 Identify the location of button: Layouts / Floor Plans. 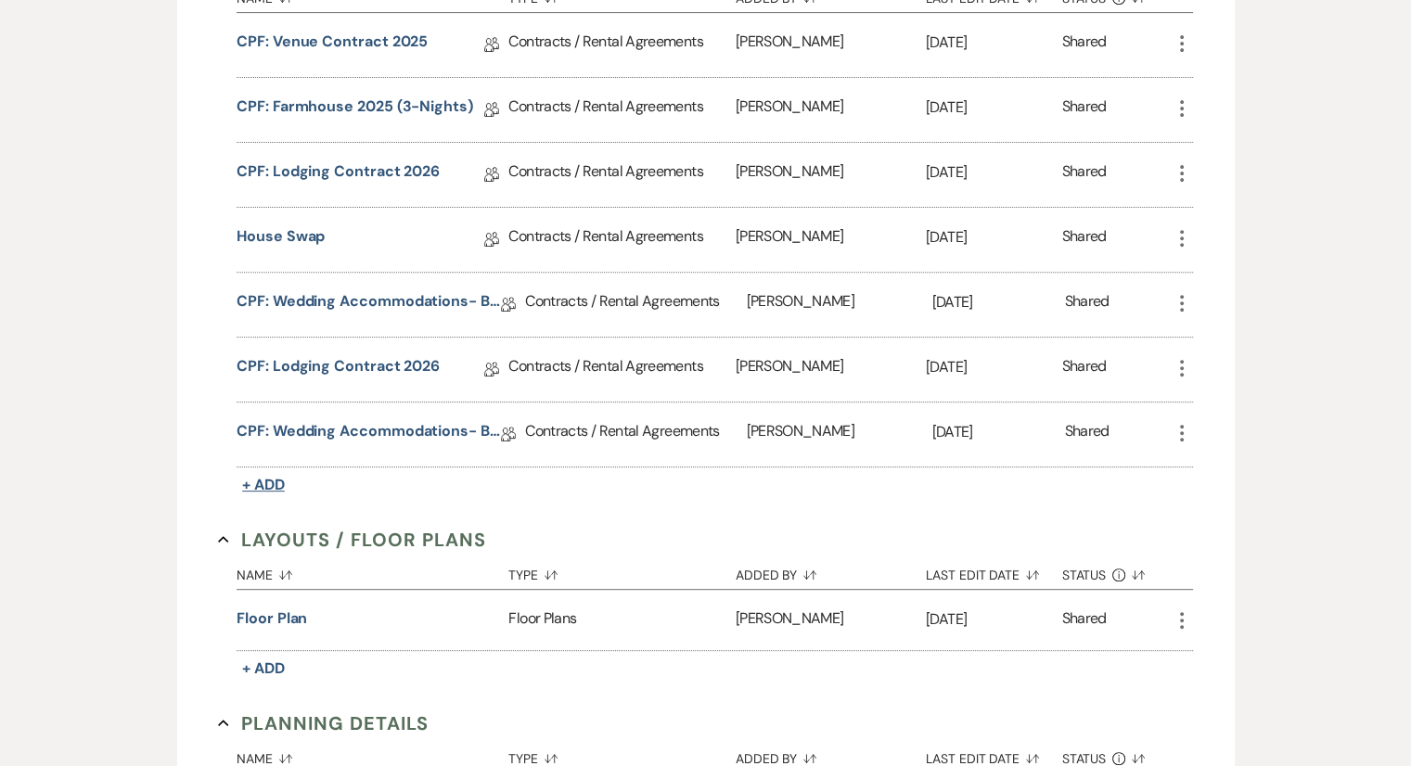
(352, 540).